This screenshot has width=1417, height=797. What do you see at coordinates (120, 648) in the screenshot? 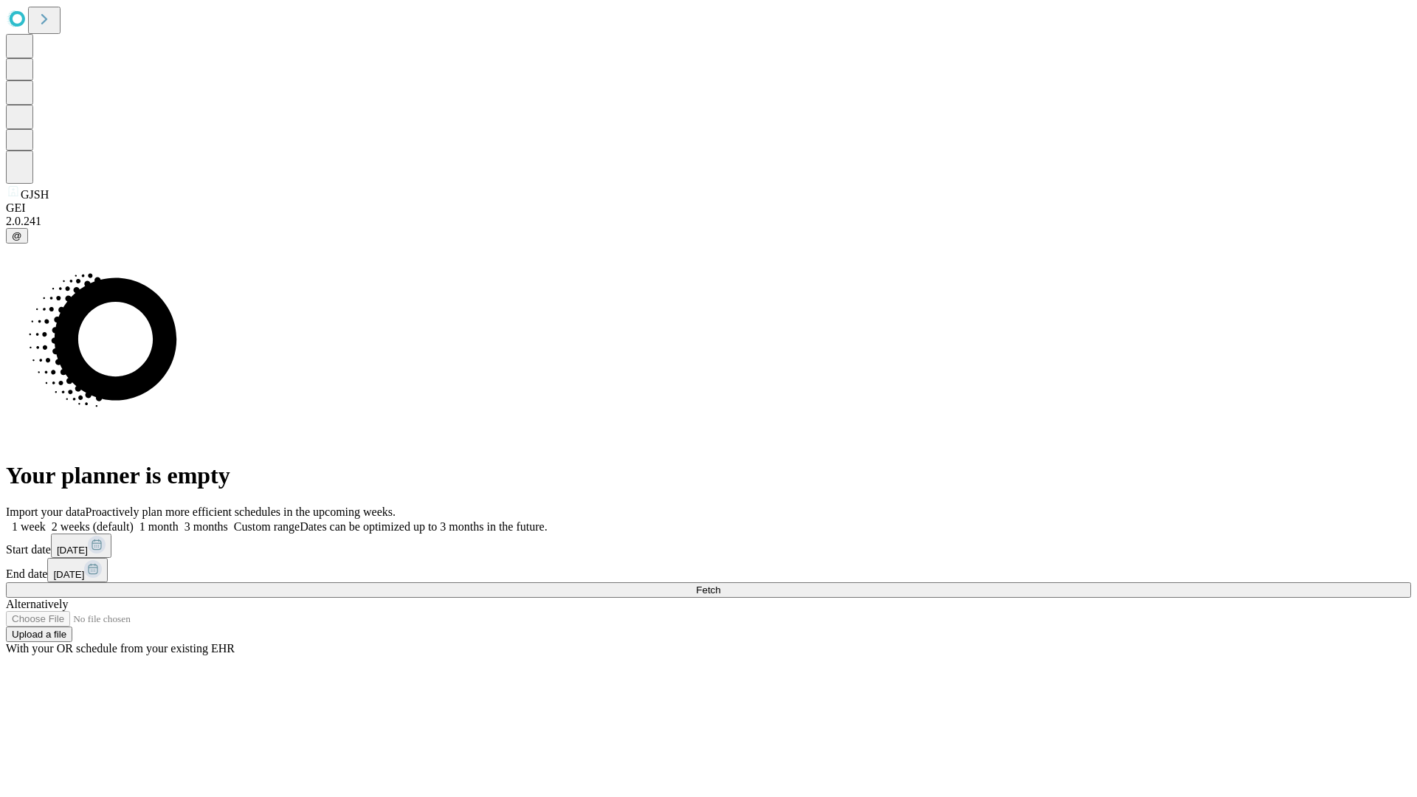
I see `span: With your OR schedule from your existing EHR` at bounding box center [120, 648].